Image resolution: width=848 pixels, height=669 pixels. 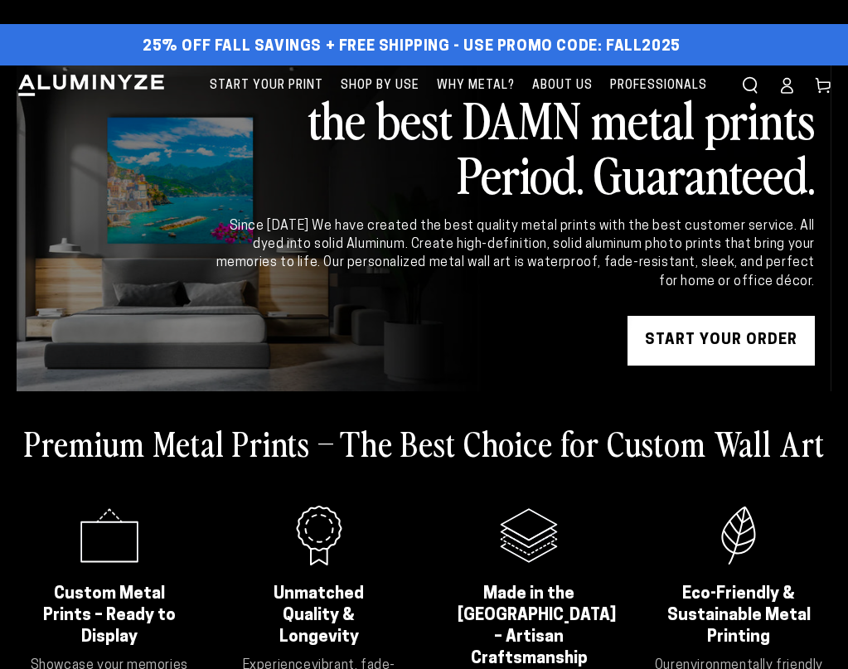 What do you see at coordinates (658, 85) in the screenshot?
I see `span: Professionals` at bounding box center [658, 85].